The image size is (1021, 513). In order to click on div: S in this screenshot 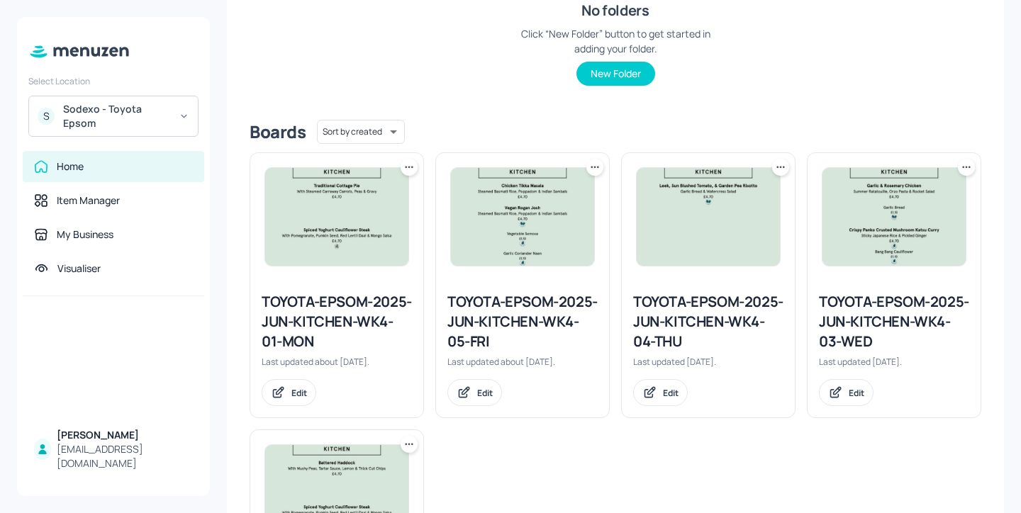, I will do `click(46, 116)`.